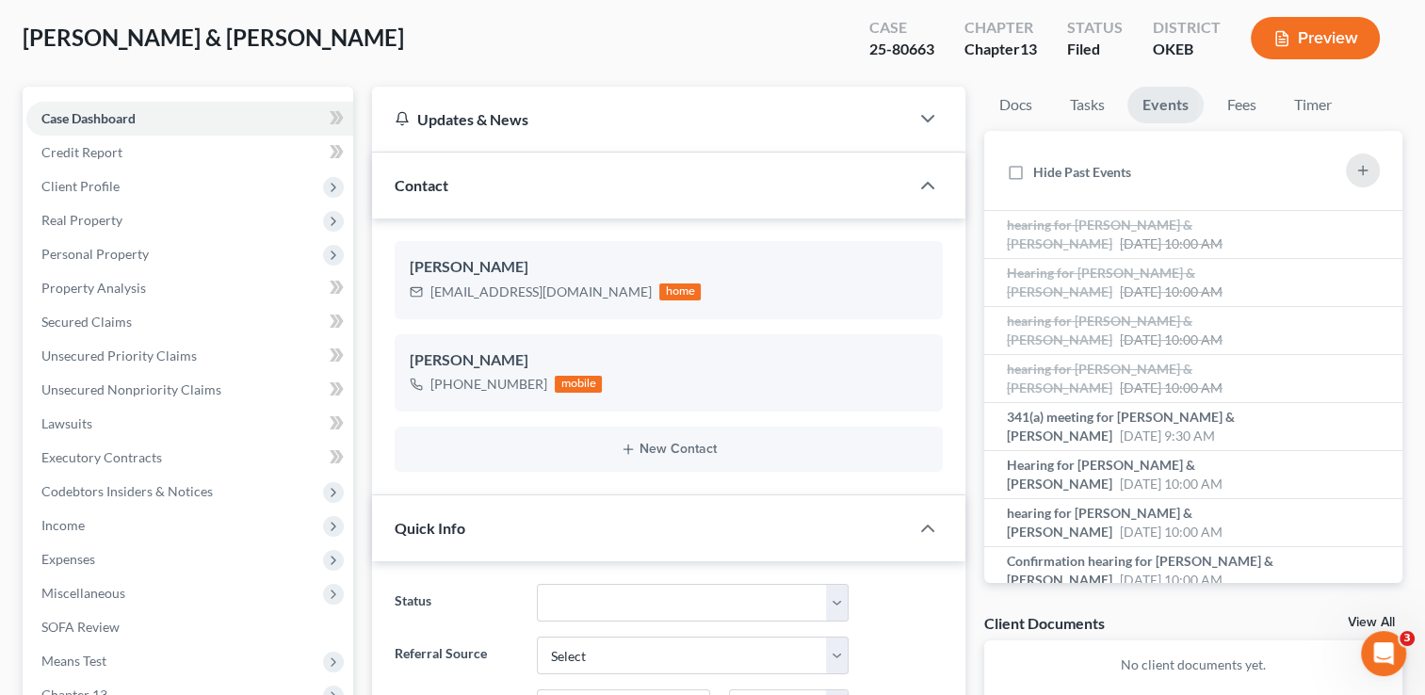 The image size is (1425, 695). What do you see at coordinates (68, 559) in the screenshot?
I see `span: Expenses` at bounding box center [68, 559].